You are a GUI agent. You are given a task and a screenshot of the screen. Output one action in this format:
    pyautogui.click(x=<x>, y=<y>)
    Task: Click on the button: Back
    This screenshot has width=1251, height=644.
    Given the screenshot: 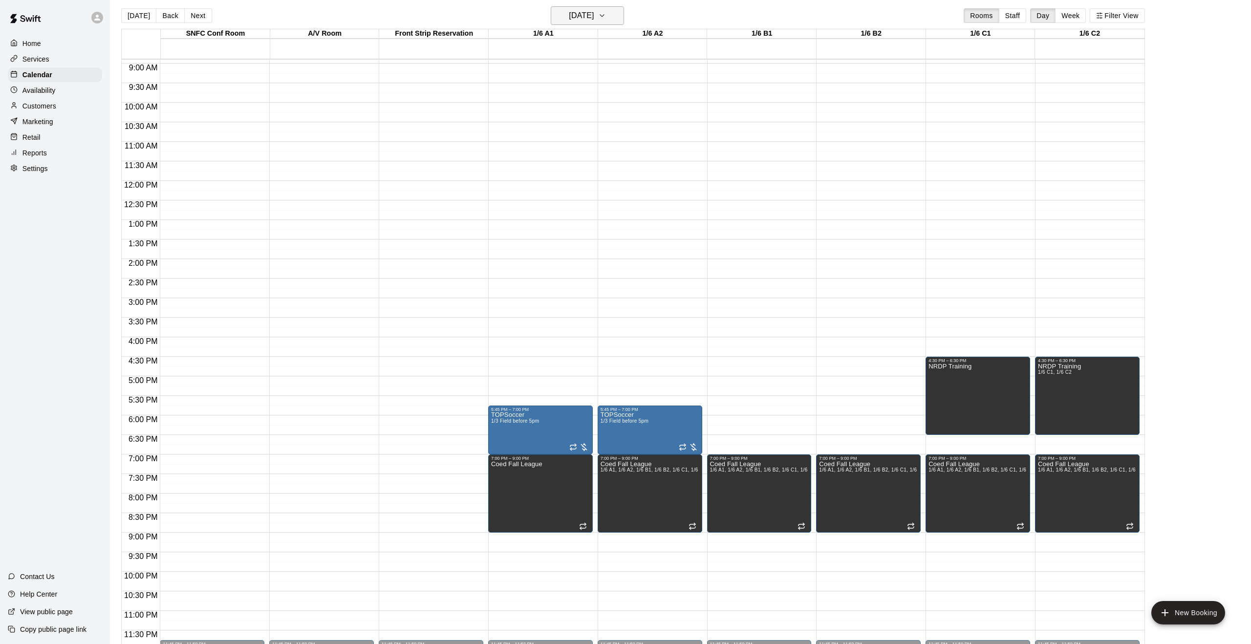 What is the action you would take?
    pyautogui.click(x=170, y=16)
    